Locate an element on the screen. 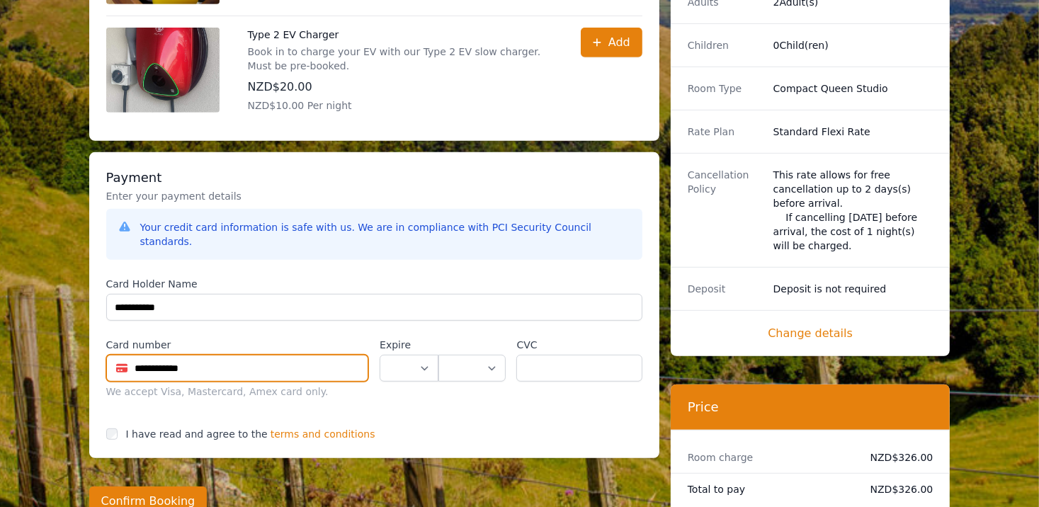  dd: Deposit is not required is located at coordinates (853, 289).